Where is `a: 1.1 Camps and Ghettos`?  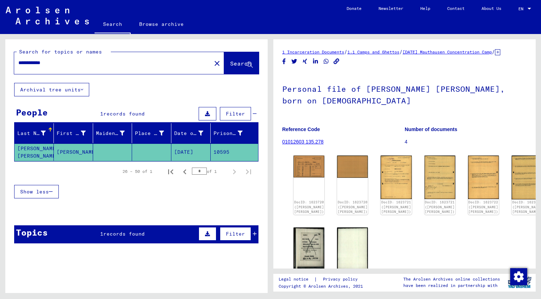 a: 1.1 Camps and Ghettos is located at coordinates (373, 52).